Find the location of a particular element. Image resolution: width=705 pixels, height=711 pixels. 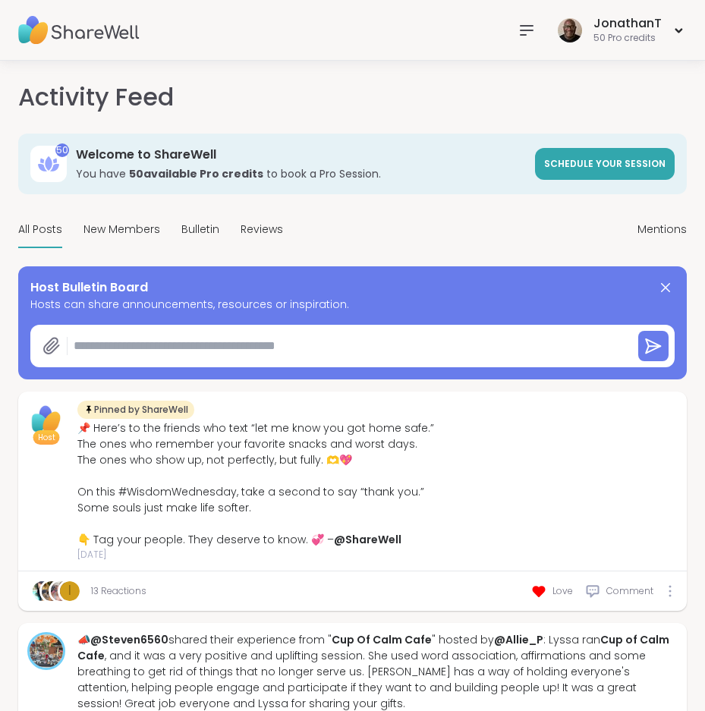

h3: You have to book a Pro Session. is located at coordinates (301, 174).